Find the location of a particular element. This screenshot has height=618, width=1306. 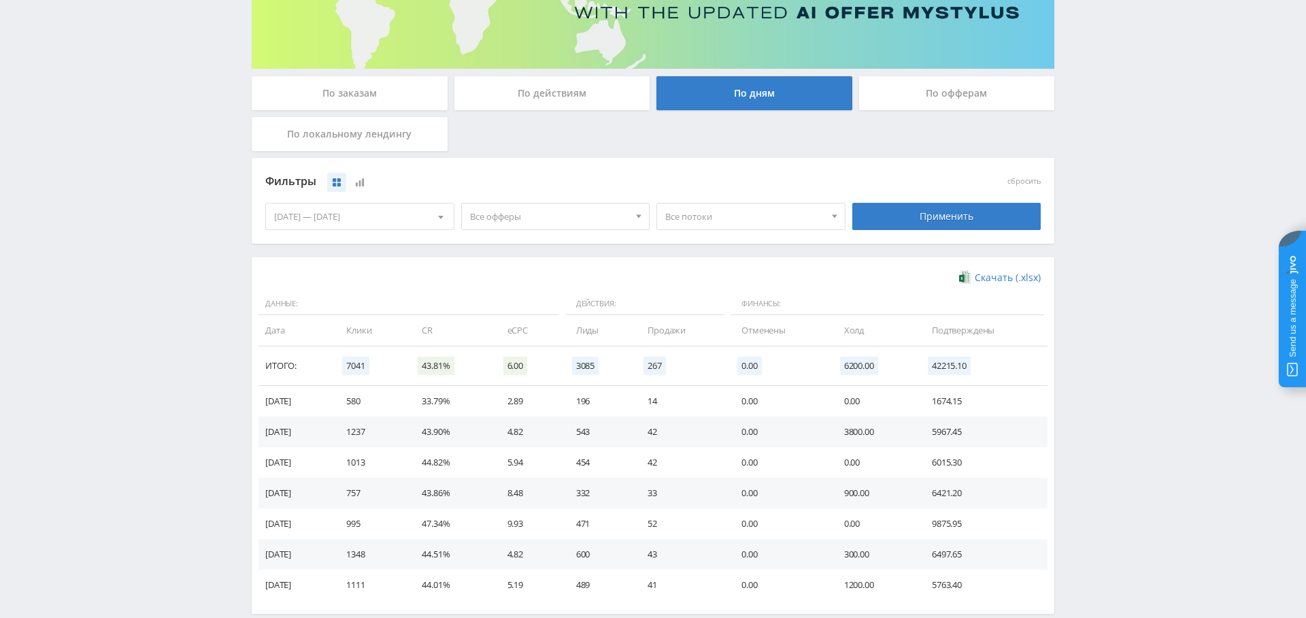

td: Холд is located at coordinates (874, 330).